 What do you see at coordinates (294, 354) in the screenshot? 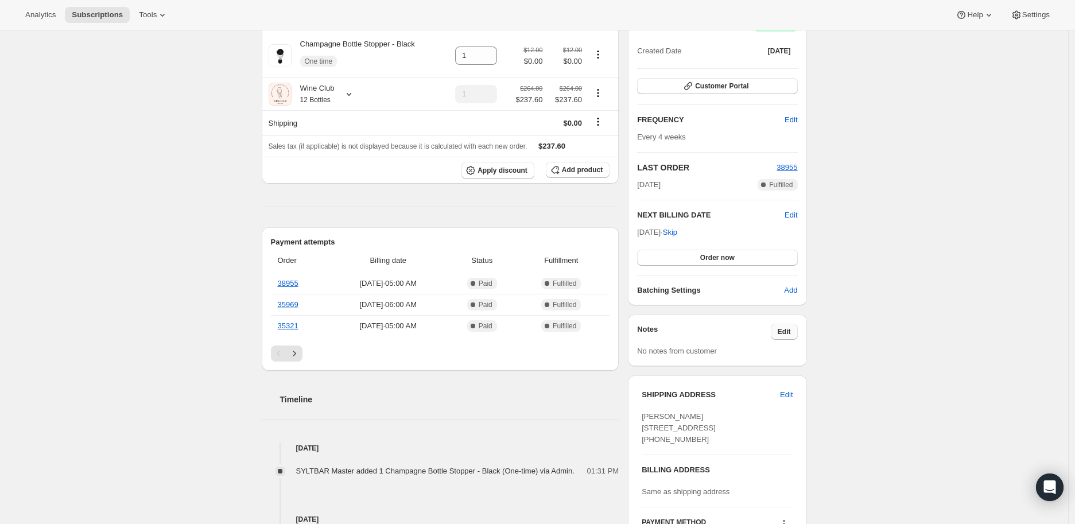
I see `button: Next` at bounding box center [294, 354].